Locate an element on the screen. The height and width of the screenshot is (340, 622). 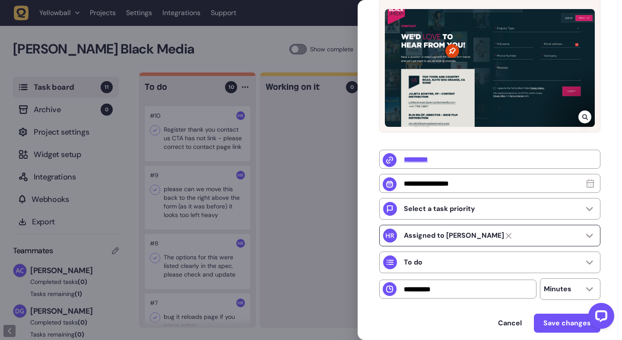
p: Select a task priority is located at coordinates (439, 209).